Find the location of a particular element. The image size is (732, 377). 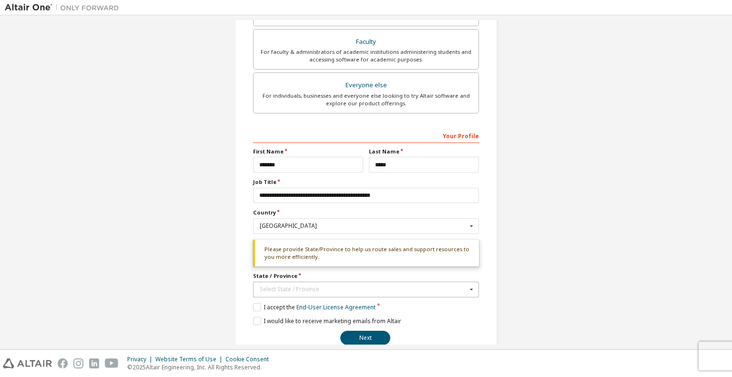

div: For individuals, businesses and everyone else looking to try Altair software and explore our prod... is located at coordinates (366, 100).